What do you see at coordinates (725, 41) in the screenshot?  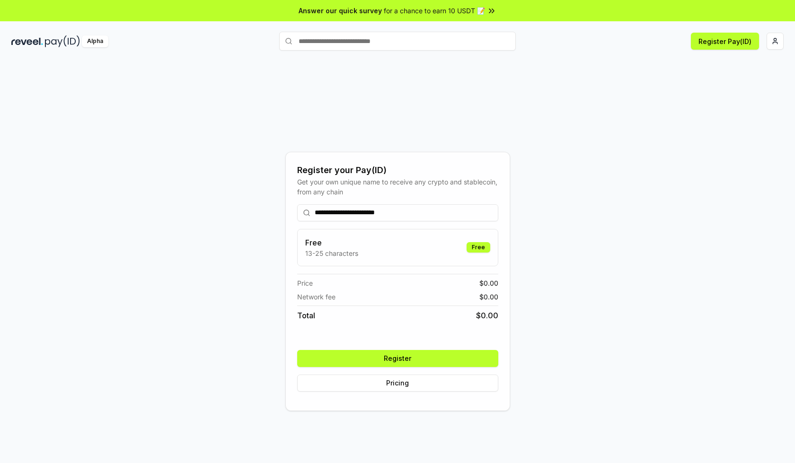 I see `button: Register Pay(ID)` at bounding box center [725, 41].